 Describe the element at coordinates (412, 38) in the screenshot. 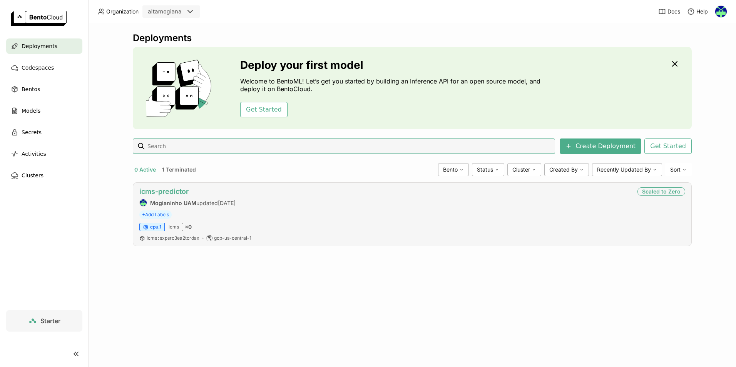

I see `div: Deployments` at that location.